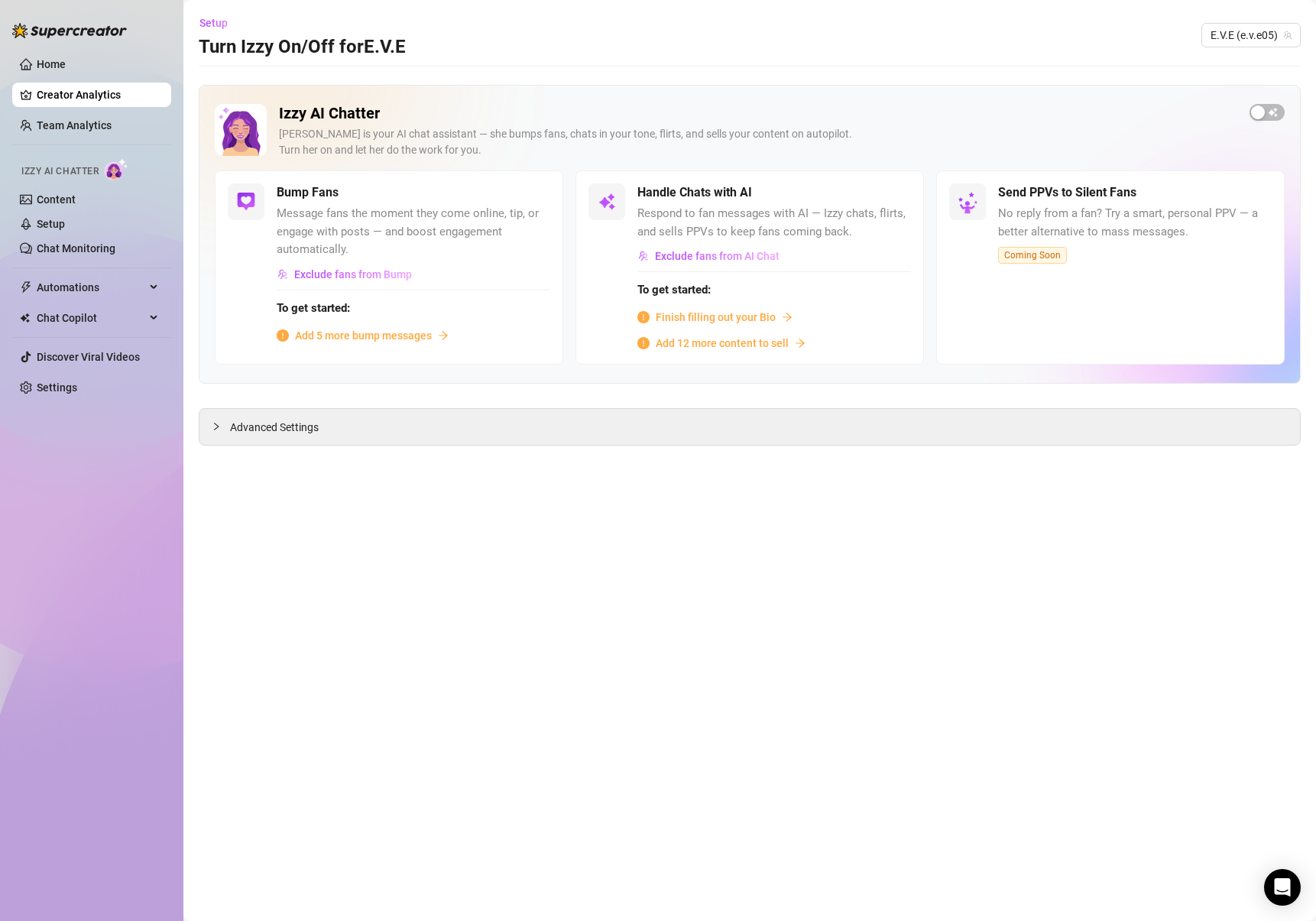  I want to click on h5: Bump Fans, so click(308, 193).